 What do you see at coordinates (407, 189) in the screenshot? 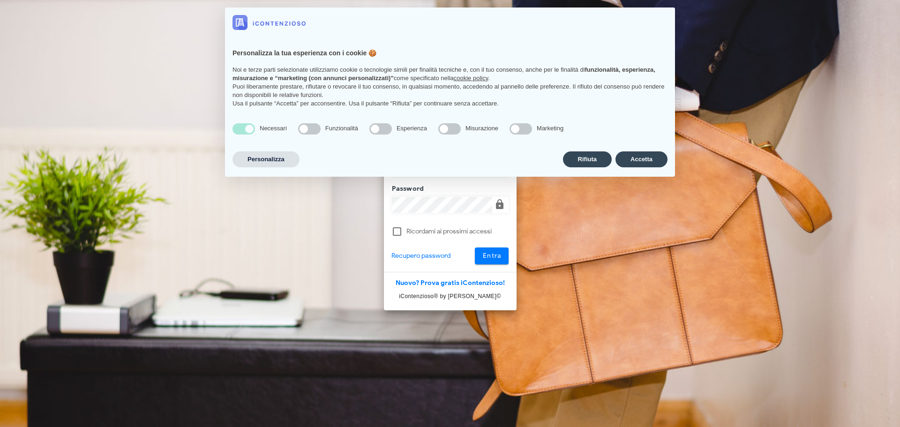
I see `label: Password` at bounding box center [407, 189].